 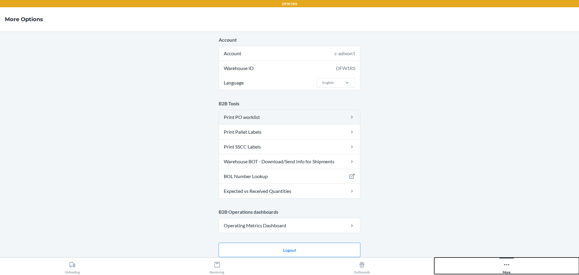 I want to click on button: More, so click(x=507, y=265).